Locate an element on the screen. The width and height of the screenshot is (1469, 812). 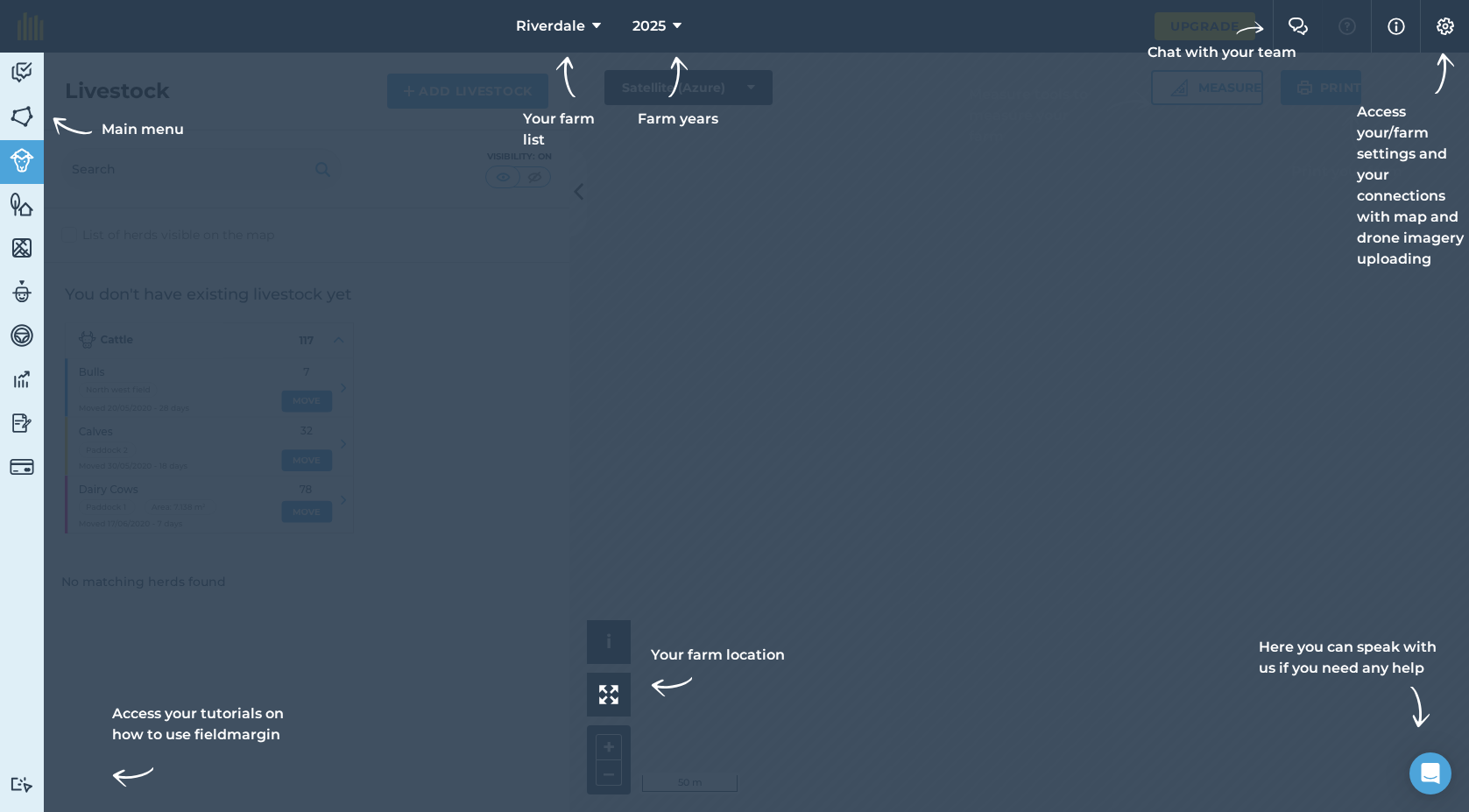
div: Your farm location is located at coordinates (718, 676).